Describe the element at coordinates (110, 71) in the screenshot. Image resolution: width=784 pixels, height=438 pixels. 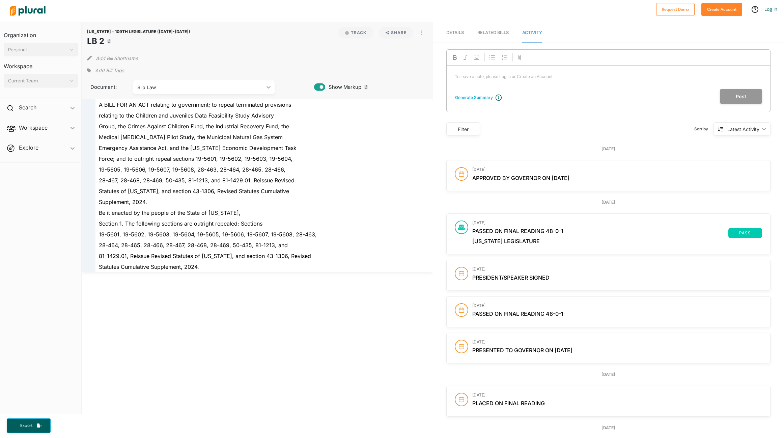
I see `span: Add Bill Tags` at that location.